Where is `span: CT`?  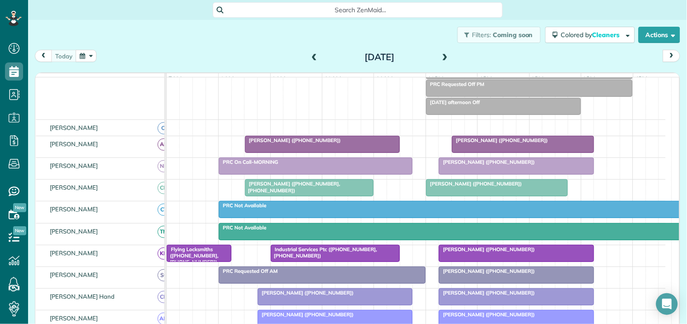 span: CT is located at coordinates (163, 210).